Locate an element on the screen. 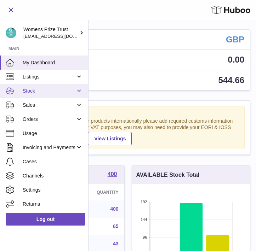 This screenshot has width=256, height=251. span: Stock is located at coordinates (49, 91).